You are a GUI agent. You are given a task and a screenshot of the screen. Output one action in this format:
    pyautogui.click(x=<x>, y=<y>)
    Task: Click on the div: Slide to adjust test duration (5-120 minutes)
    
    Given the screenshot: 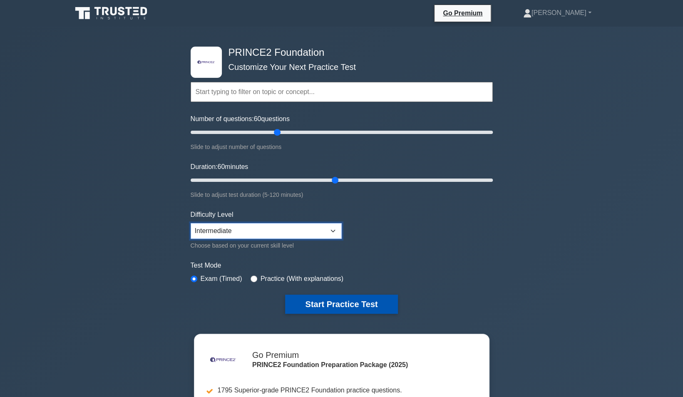 What is the action you would take?
    pyautogui.click(x=342, y=195)
    